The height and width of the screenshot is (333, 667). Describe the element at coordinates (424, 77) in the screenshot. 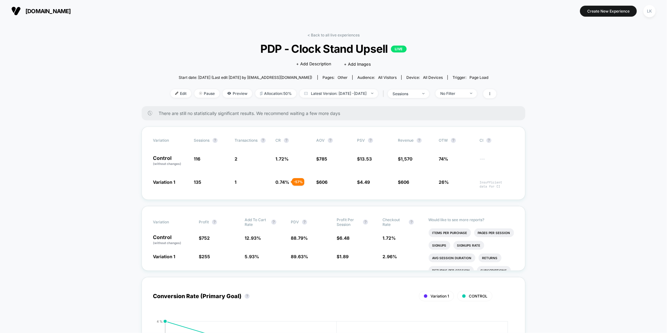

I see `span: Device:` at that location.